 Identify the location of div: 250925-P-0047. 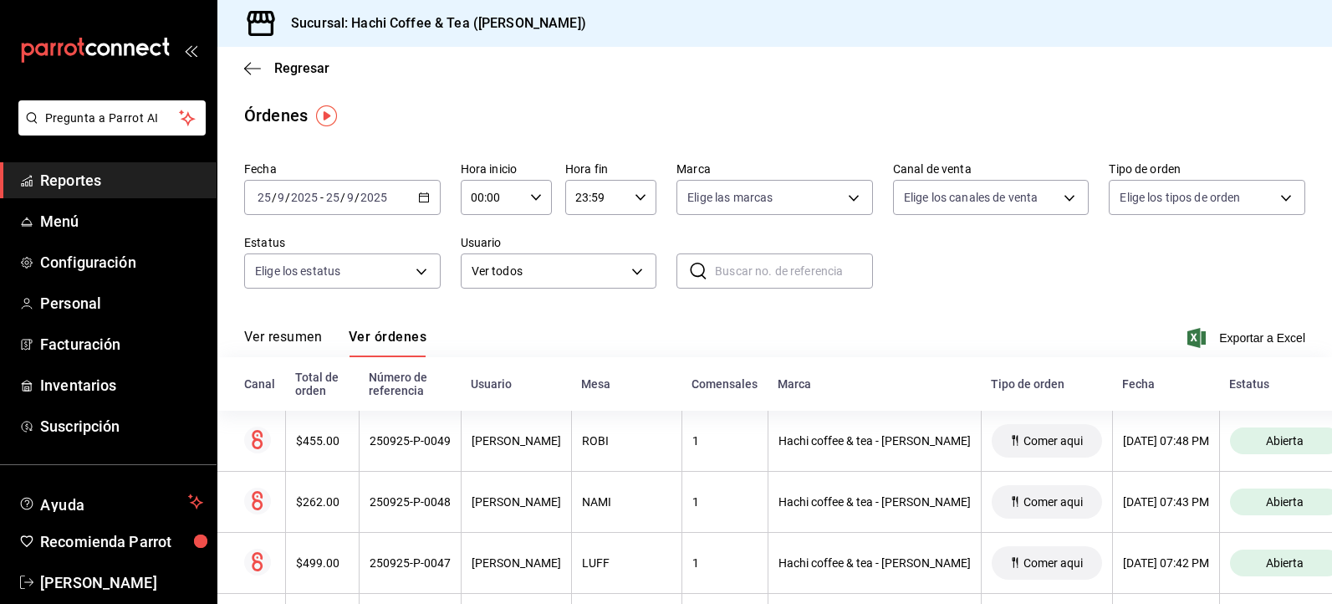
(410, 563).